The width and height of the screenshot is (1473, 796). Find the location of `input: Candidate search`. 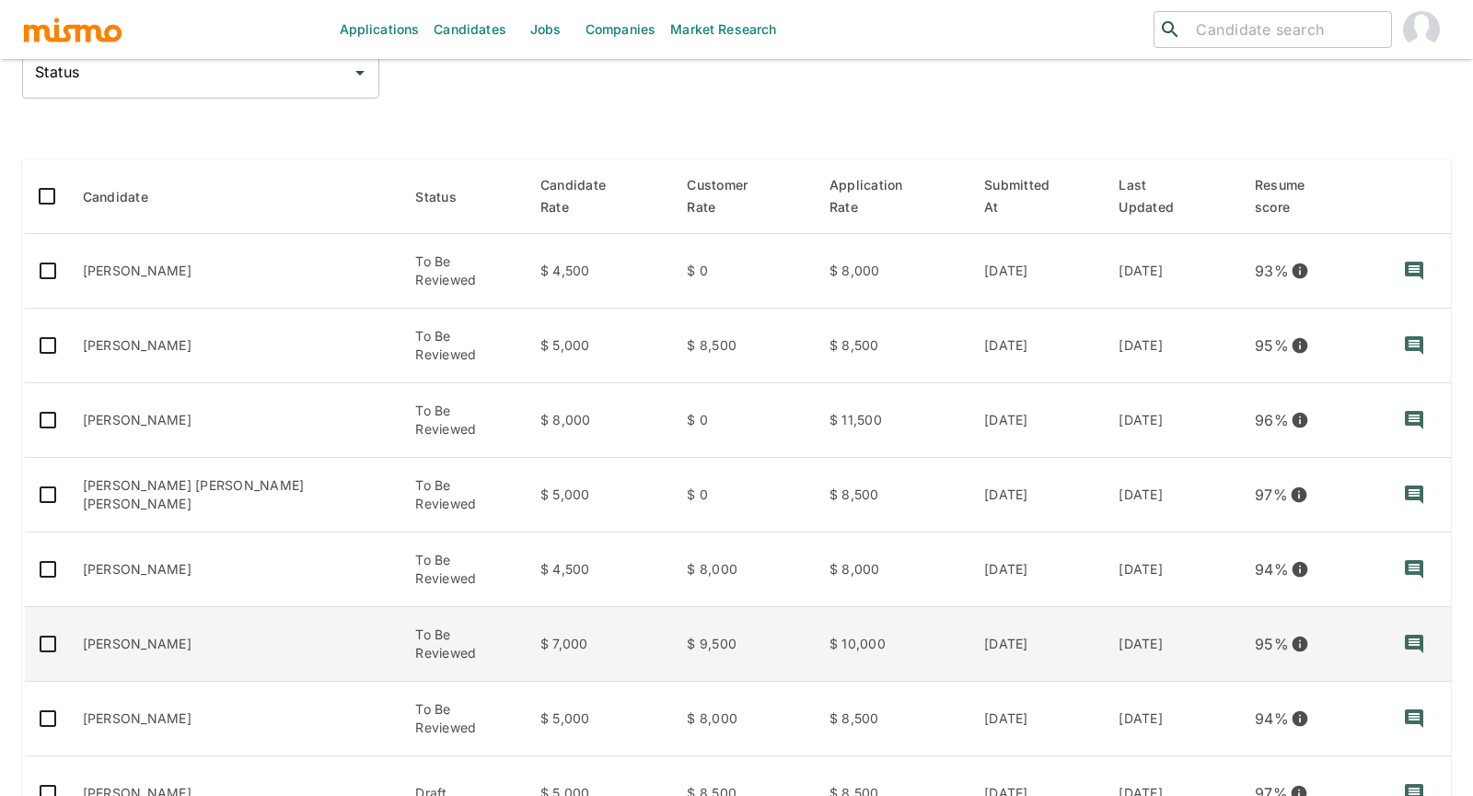

input: Candidate search is located at coordinates (1286, 29).